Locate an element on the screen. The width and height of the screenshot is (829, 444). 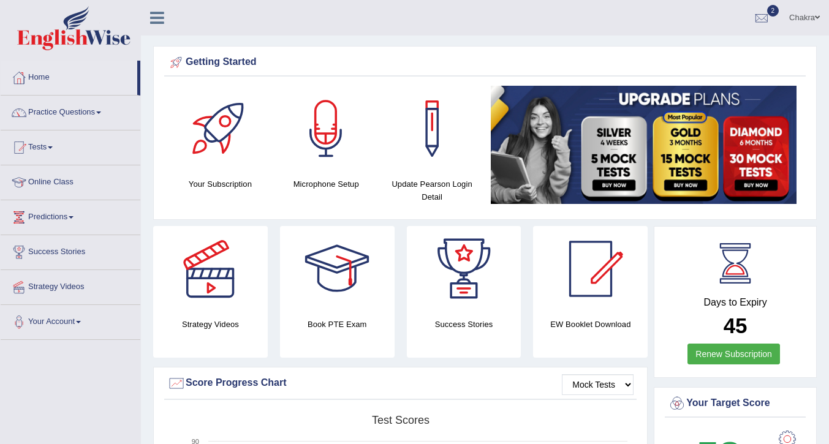
div: Score Progress Chart is located at coordinates (400, 384).